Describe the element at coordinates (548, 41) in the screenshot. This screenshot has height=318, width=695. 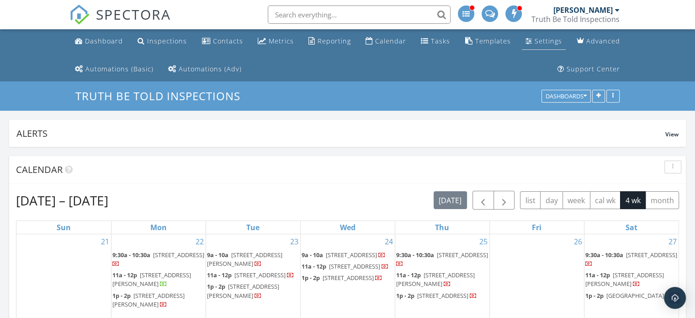
I see `div: Settings` at that location.